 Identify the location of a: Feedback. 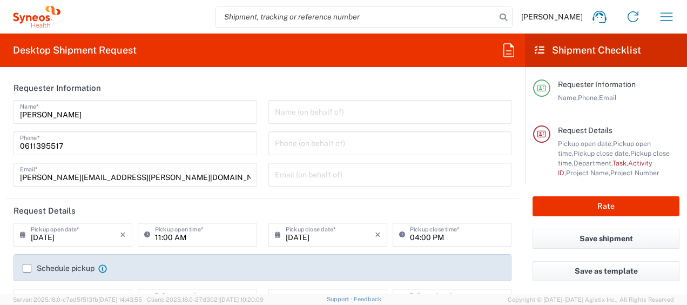
(367, 299).